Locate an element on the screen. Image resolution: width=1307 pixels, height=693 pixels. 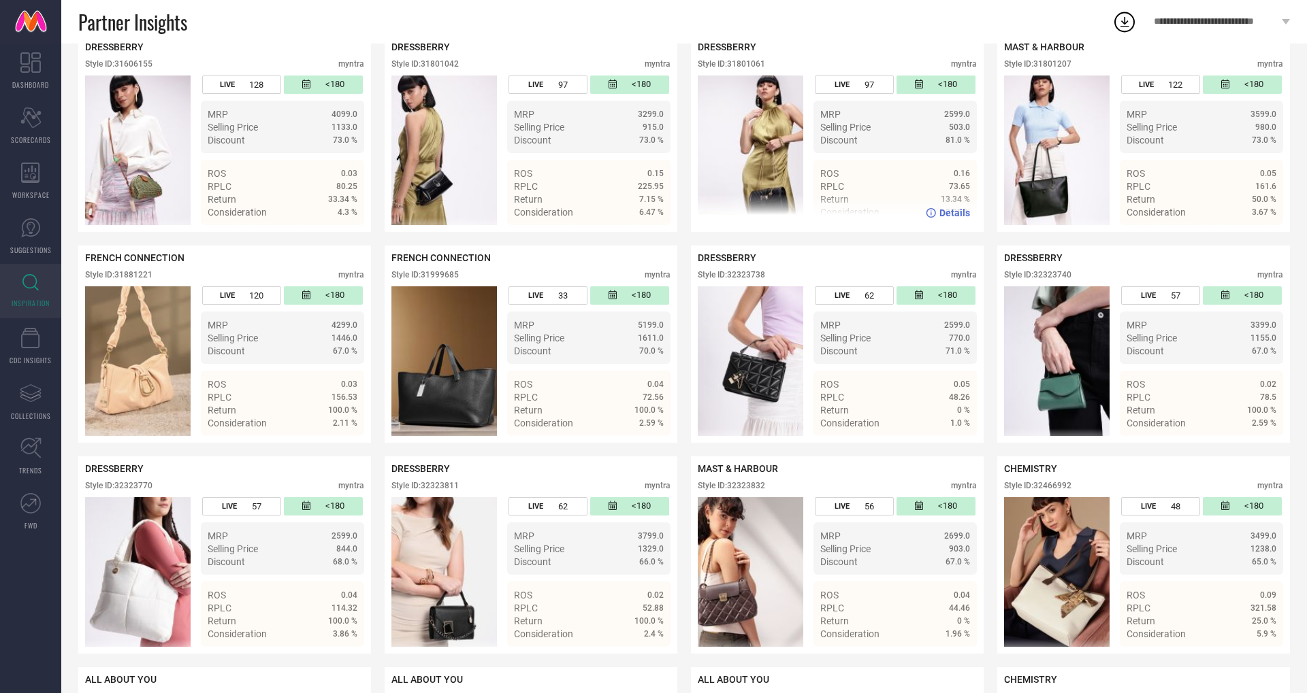
div: Style ID: 32323740 is located at coordinates (1037, 275).